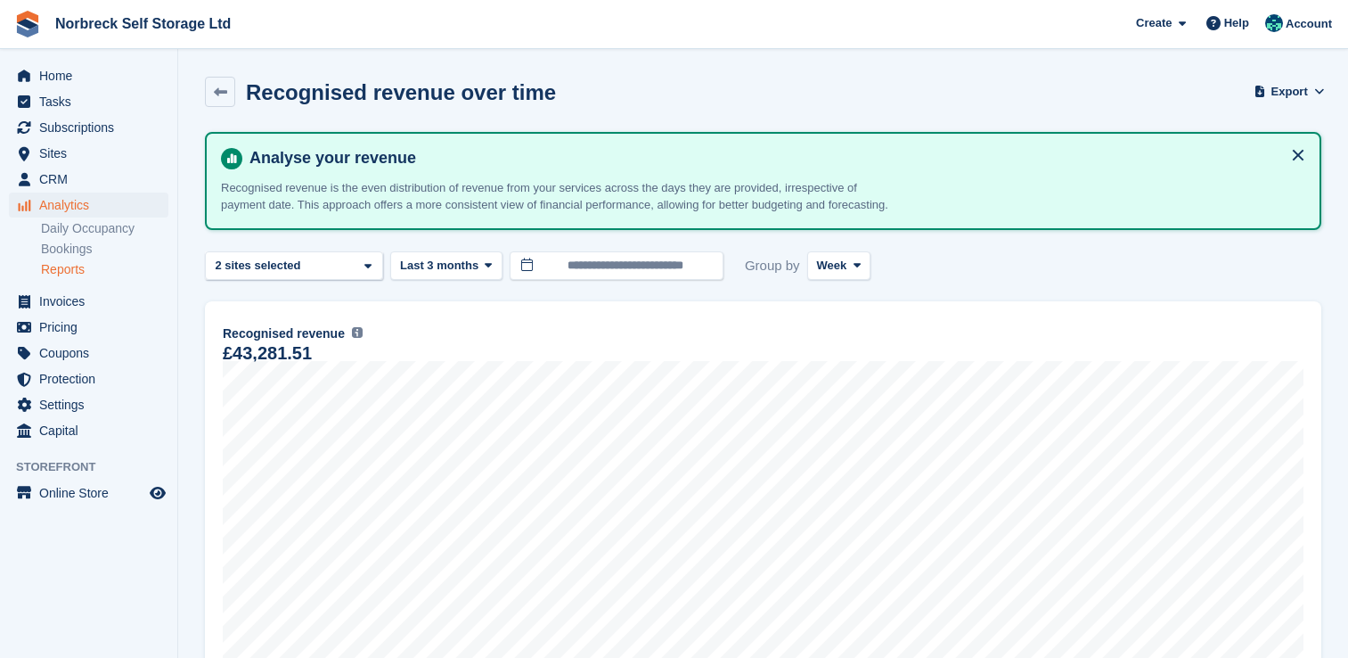 Image resolution: width=1348 pixels, height=658 pixels. Describe the element at coordinates (93, 301) in the screenshot. I see `span: Invoices` at that location.